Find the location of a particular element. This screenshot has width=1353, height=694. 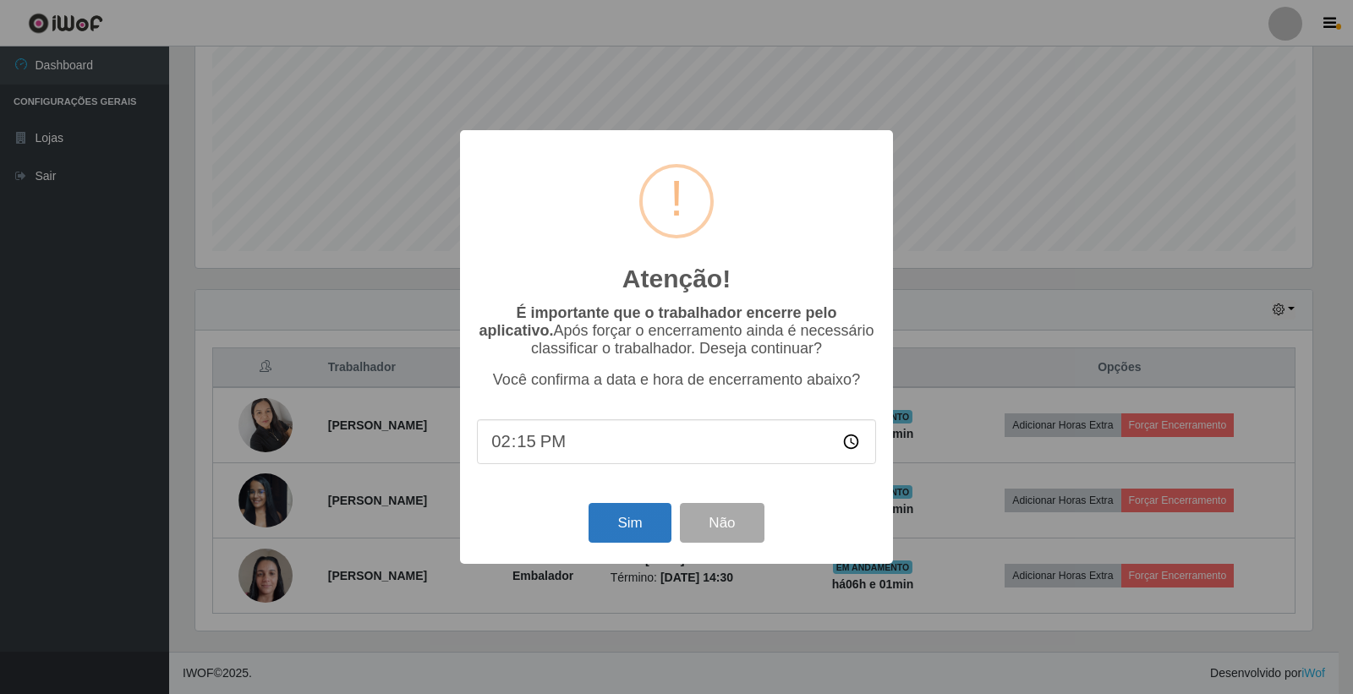

p: Após forçar o encerramento ainda é necessário classificar o trabalhador. Deseja continuar? is located at coordinates (676, 331).